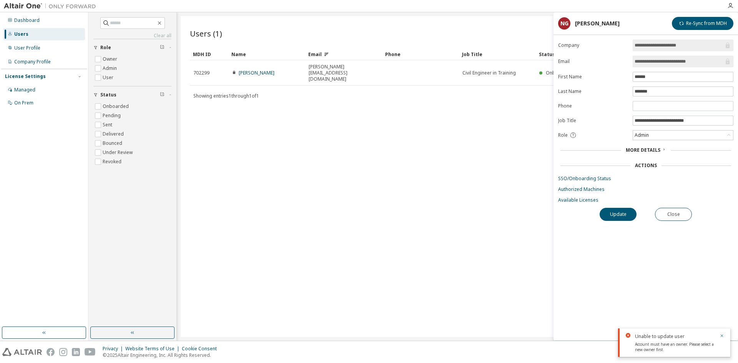  I want to click on p: © 2025 Altair Engineering, Inc. All Rights Reserved., so click(162, 355).